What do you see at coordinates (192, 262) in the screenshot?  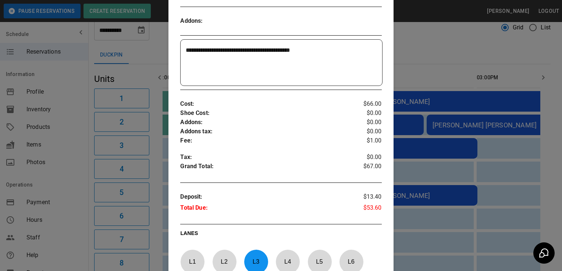 I see `p: L 1` at bounding box center [192, 262].